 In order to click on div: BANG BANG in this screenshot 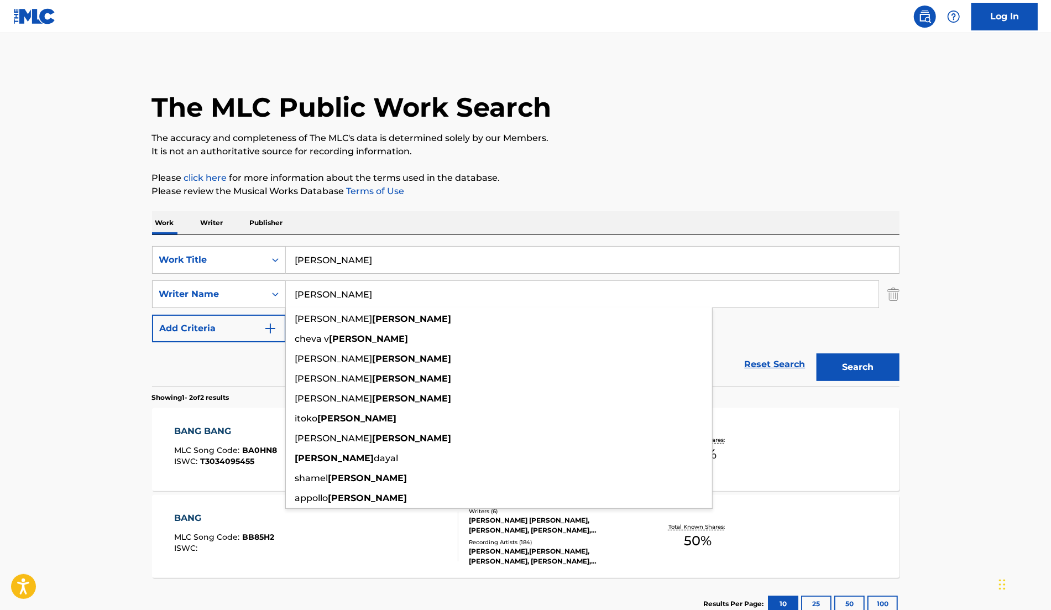, I will do `click(225, 431)`.